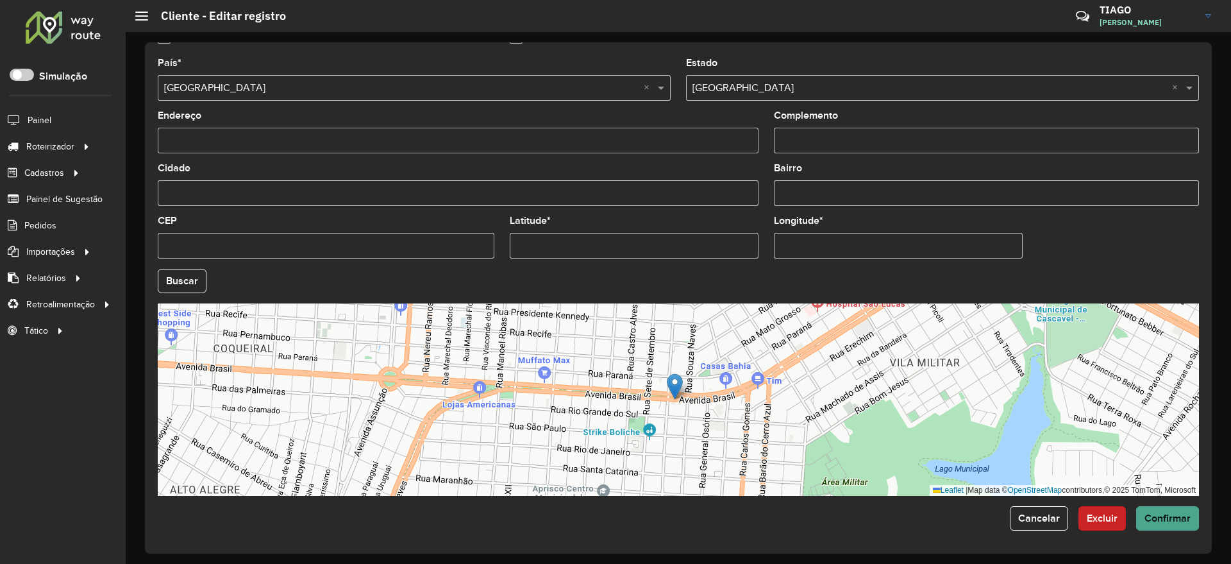  Describe the element at coordinates (36, 330) in the screenshot. I see `span: Tático` at that location.